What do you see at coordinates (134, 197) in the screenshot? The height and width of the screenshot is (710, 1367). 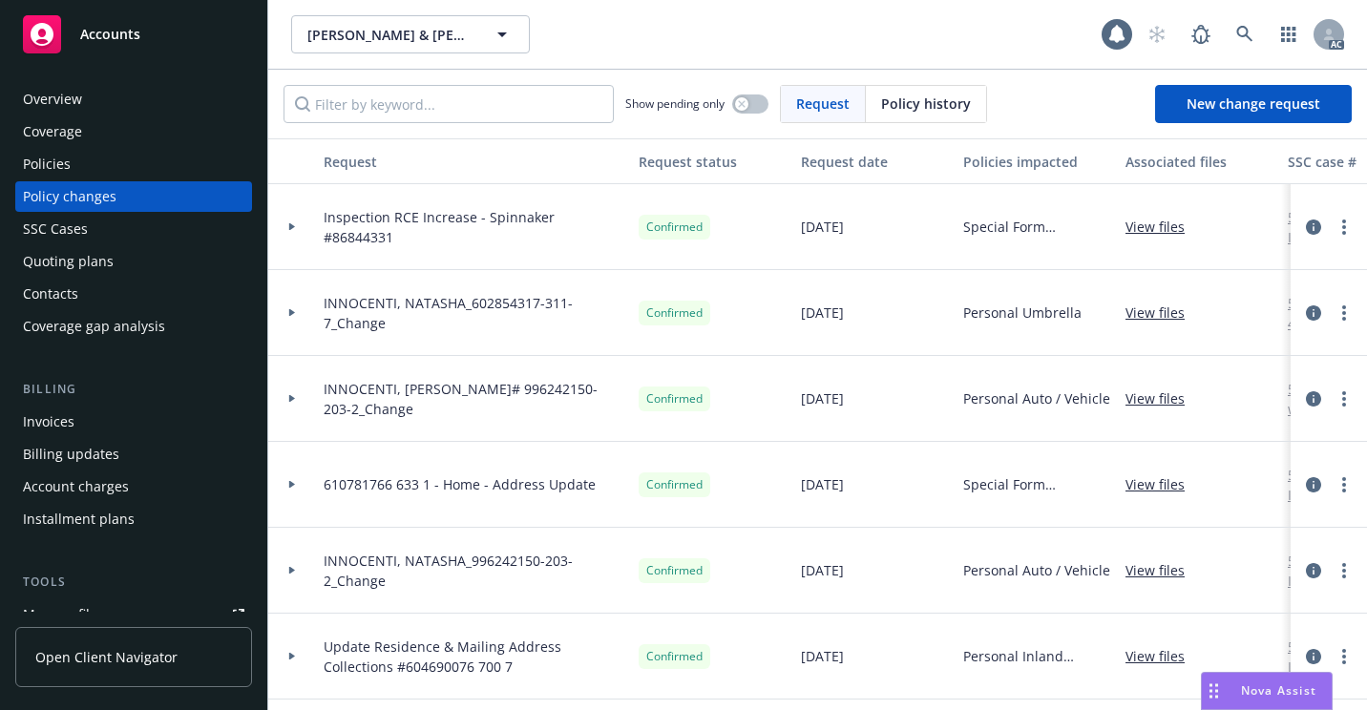 I see `a: Policy changes` at bounding box center [134, 197].